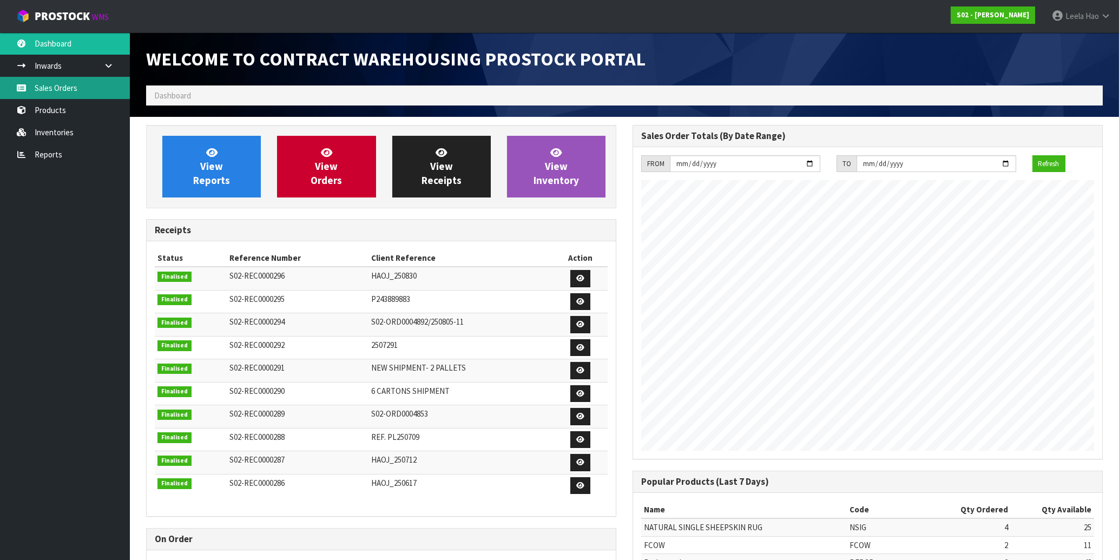 The image size is (1119, 560). I want to click on span: P243889883, so click(391, 299).